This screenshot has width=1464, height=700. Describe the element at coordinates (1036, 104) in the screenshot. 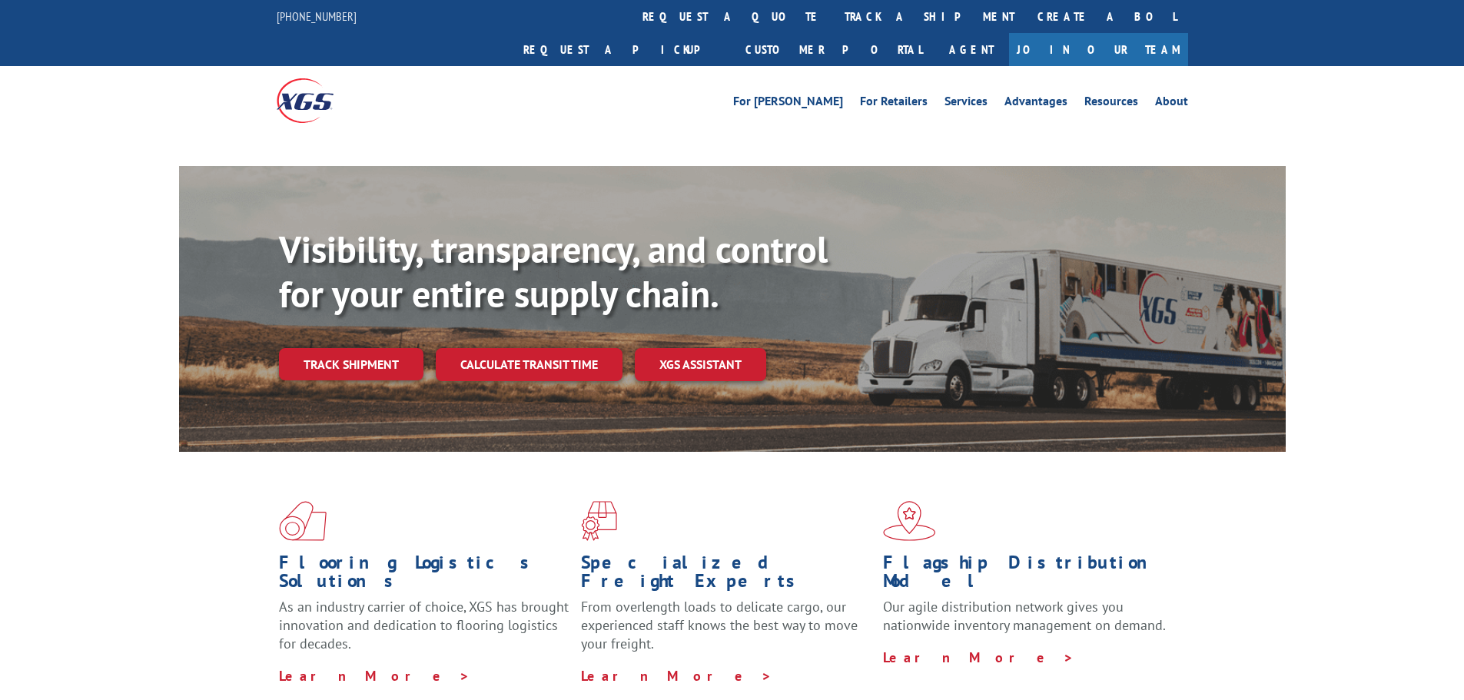

I see `a: Advantages` at that location.